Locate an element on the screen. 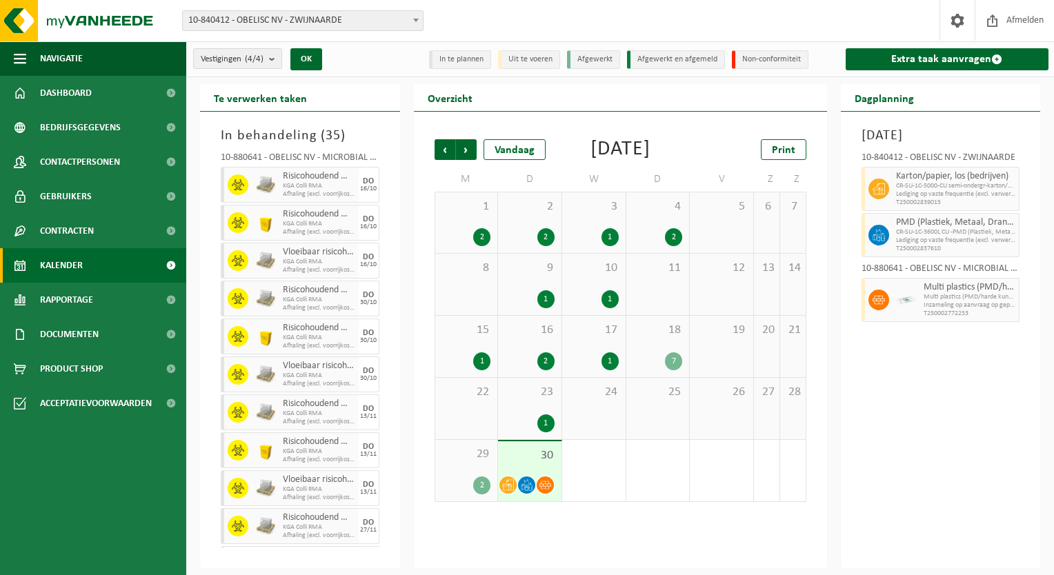 Image resolution: width=1054 pixels, height=575 pixels. button: Vestigingen(4/4) is located at coordinates (237, 59).